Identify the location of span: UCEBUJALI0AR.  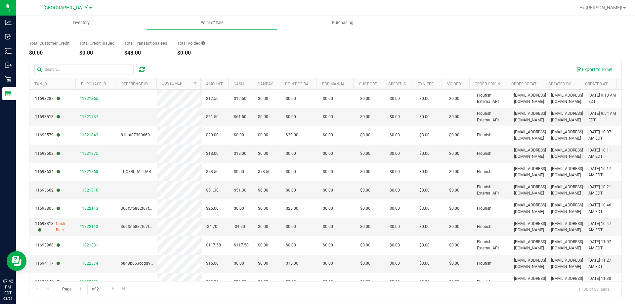
(137, 172).